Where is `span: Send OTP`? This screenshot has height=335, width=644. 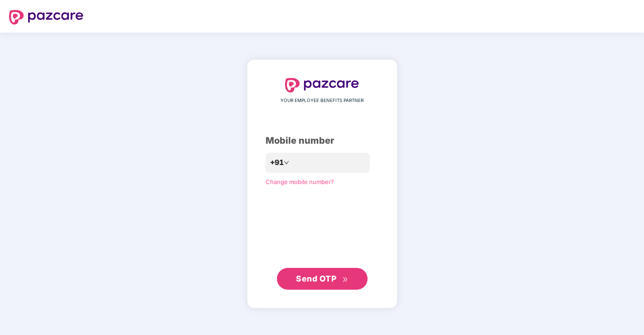
span: Send OTP is located at coordinates (316, 278).